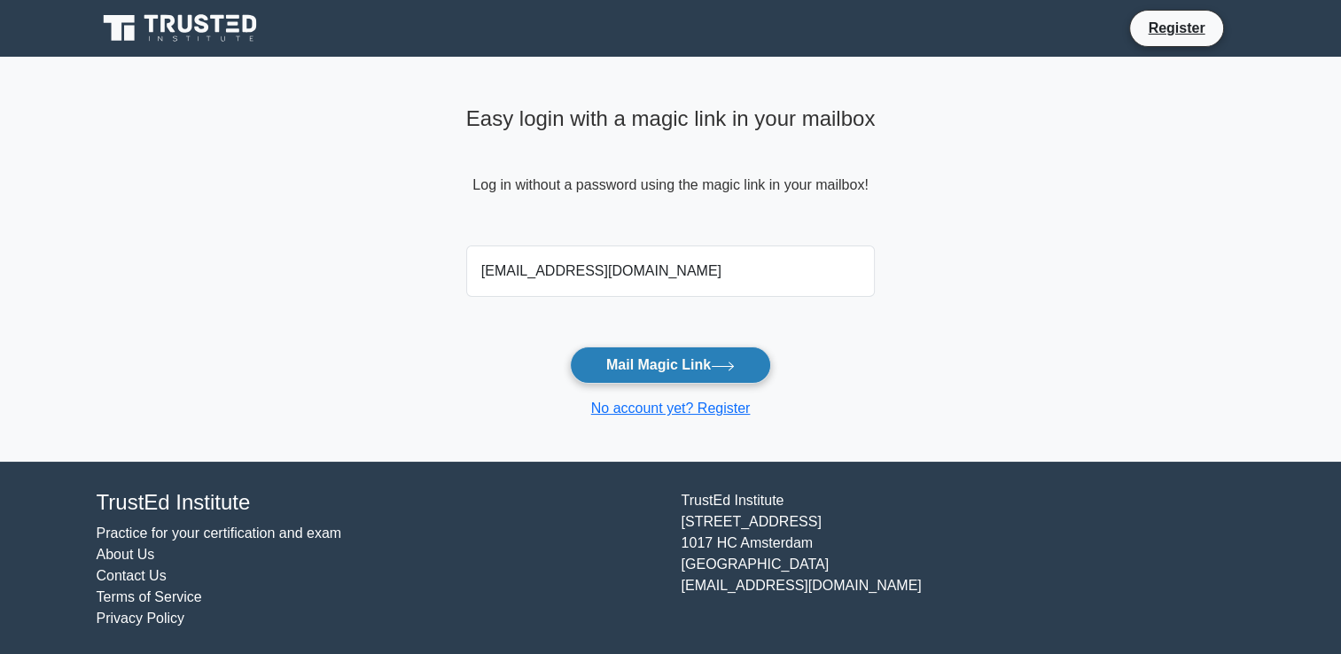  Describe the element at coordinates (131, 575) in the screenshot. I see `a: Contact Us` at that location.